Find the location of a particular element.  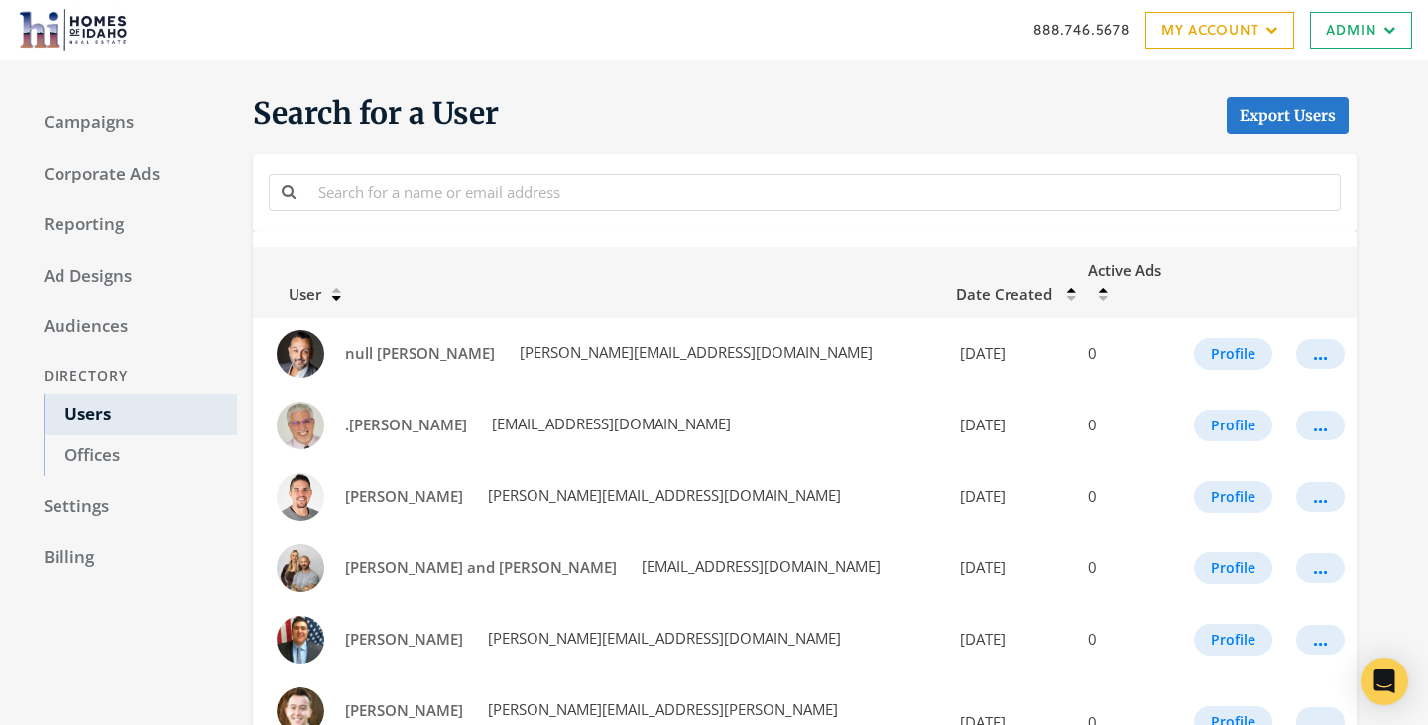

i: Search for a name or email address is located at coordinates (289, 191).